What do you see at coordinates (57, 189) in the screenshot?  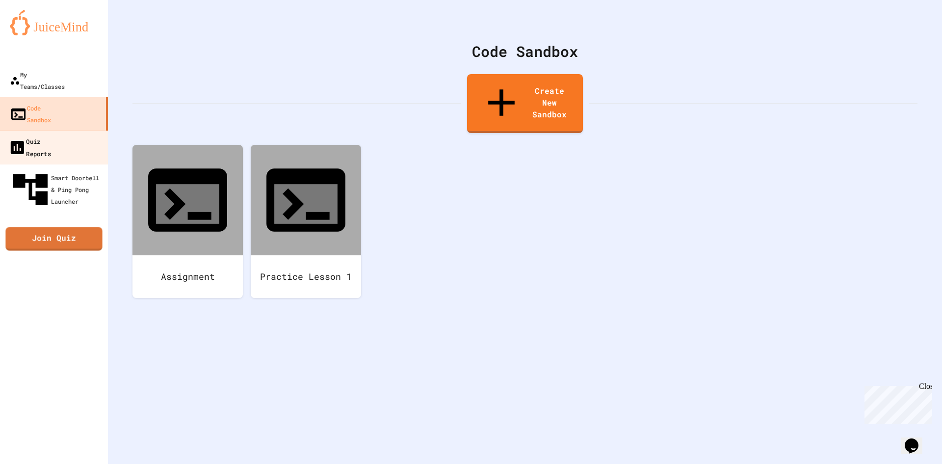 I see `div: Smart Doorbell & Ping Pong Launcher` at bounding box center [57, 189].